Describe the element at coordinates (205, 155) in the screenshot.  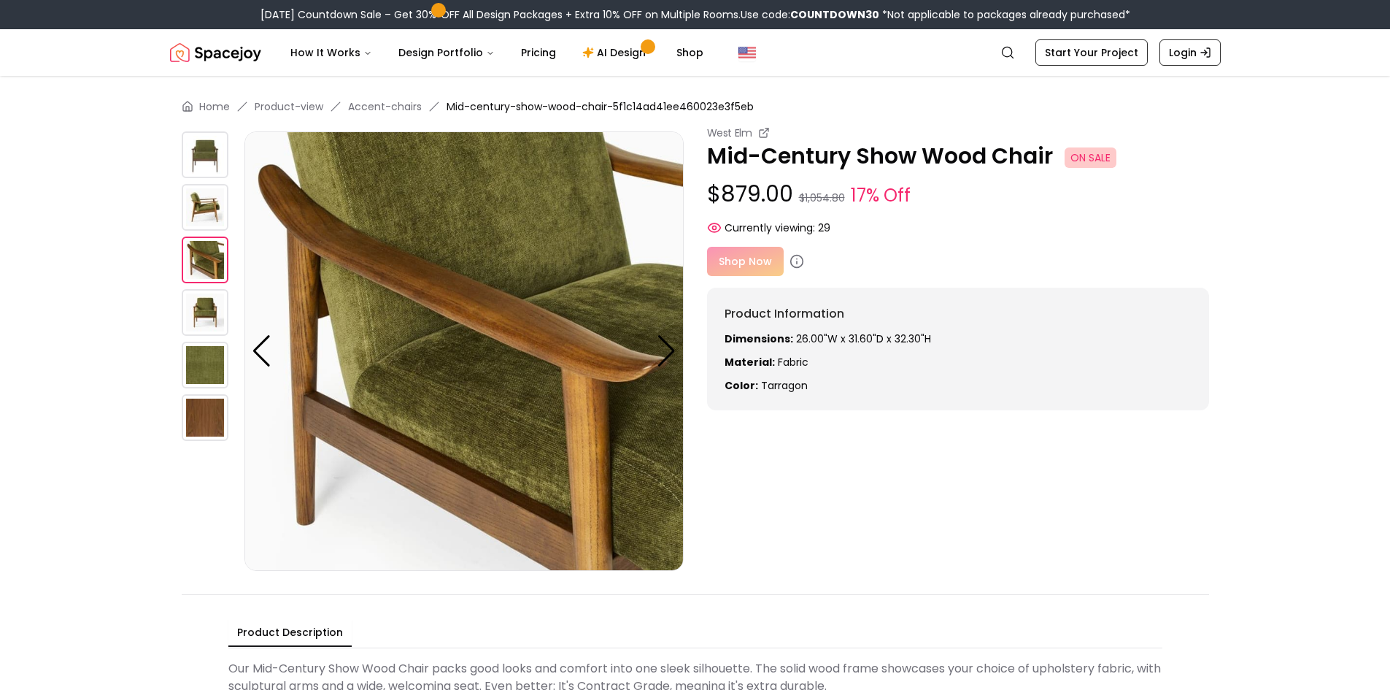
I see `img: https://storage.googleapis.com/spacejoy-main/assets/5f1c14ad41ee460023e3f5eb/product_0_2cc7hp2f7lj7` at that location.